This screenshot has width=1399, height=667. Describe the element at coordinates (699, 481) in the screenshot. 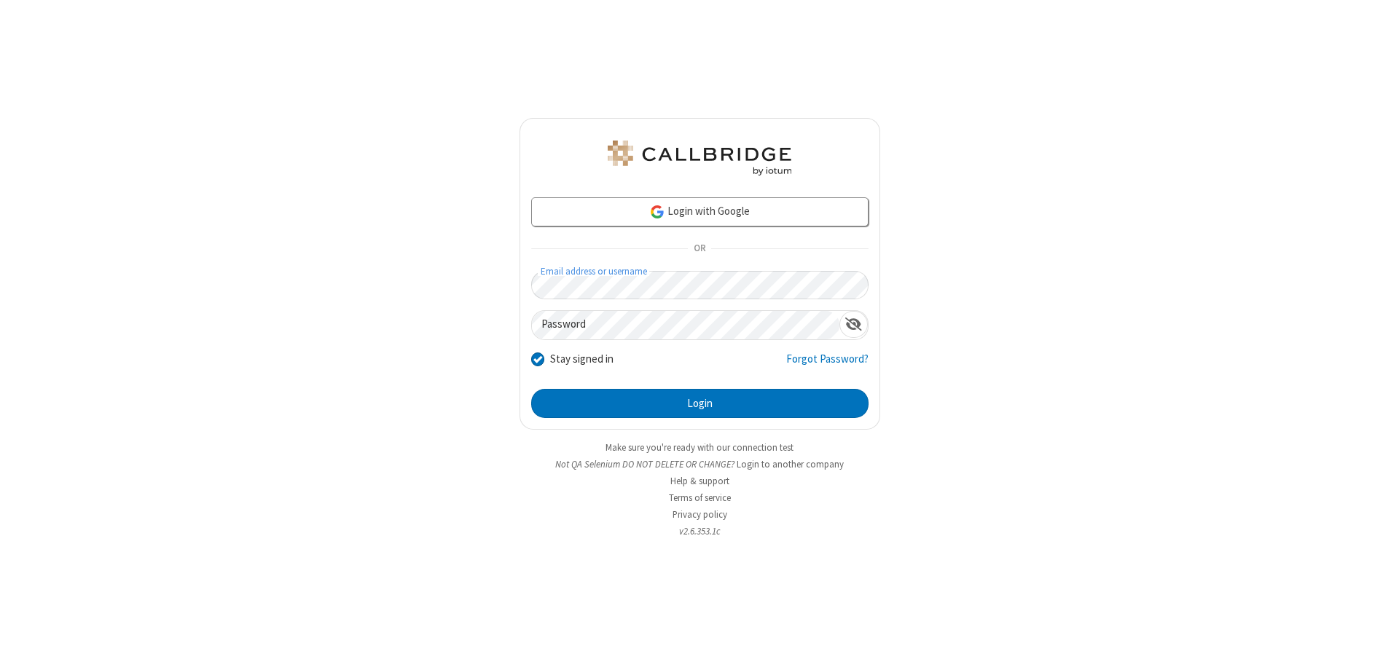

I see `a: Help & support` at that location.